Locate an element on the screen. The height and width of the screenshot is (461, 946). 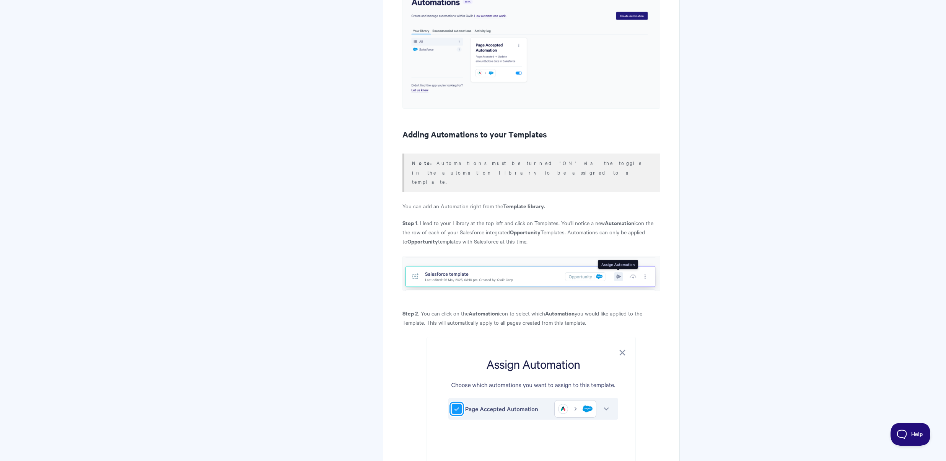
h2: Adding Automations to your Templates is located at coordinates (531, 134).